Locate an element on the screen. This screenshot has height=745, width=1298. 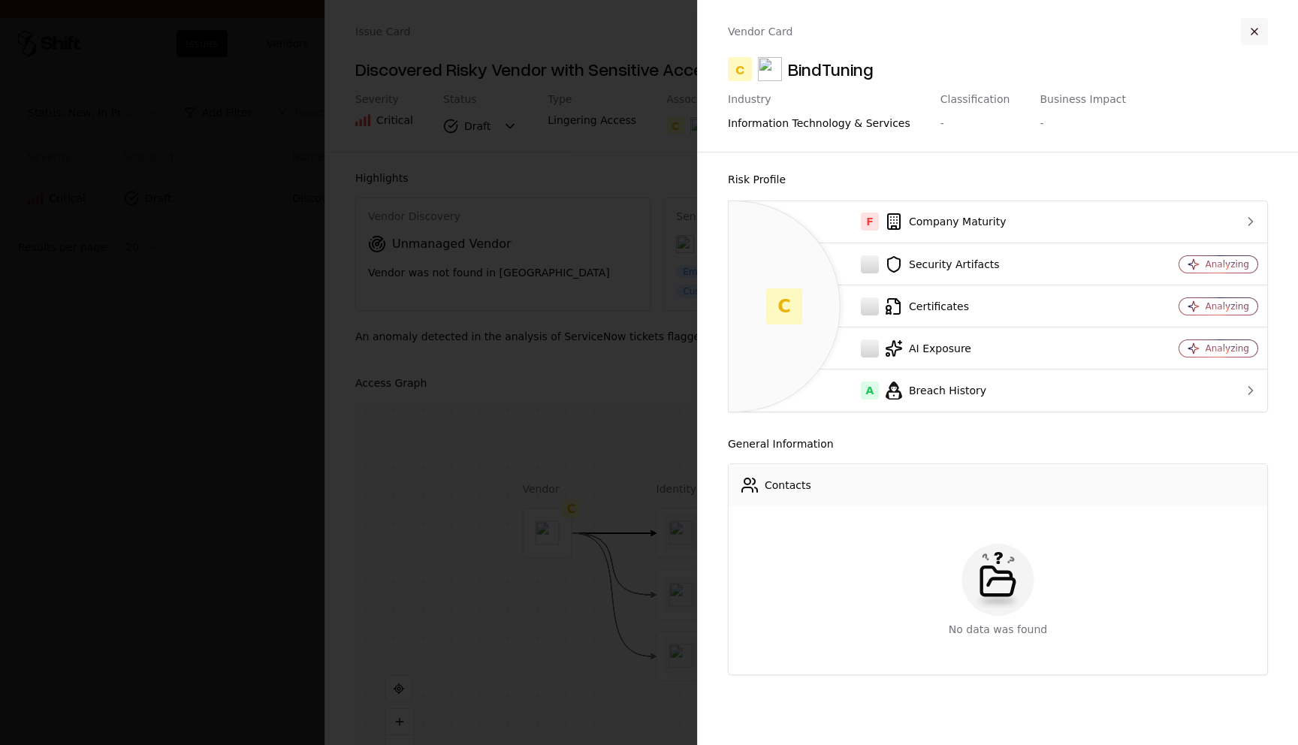
div: Security Artifacts is located at coordinates (930, 264).